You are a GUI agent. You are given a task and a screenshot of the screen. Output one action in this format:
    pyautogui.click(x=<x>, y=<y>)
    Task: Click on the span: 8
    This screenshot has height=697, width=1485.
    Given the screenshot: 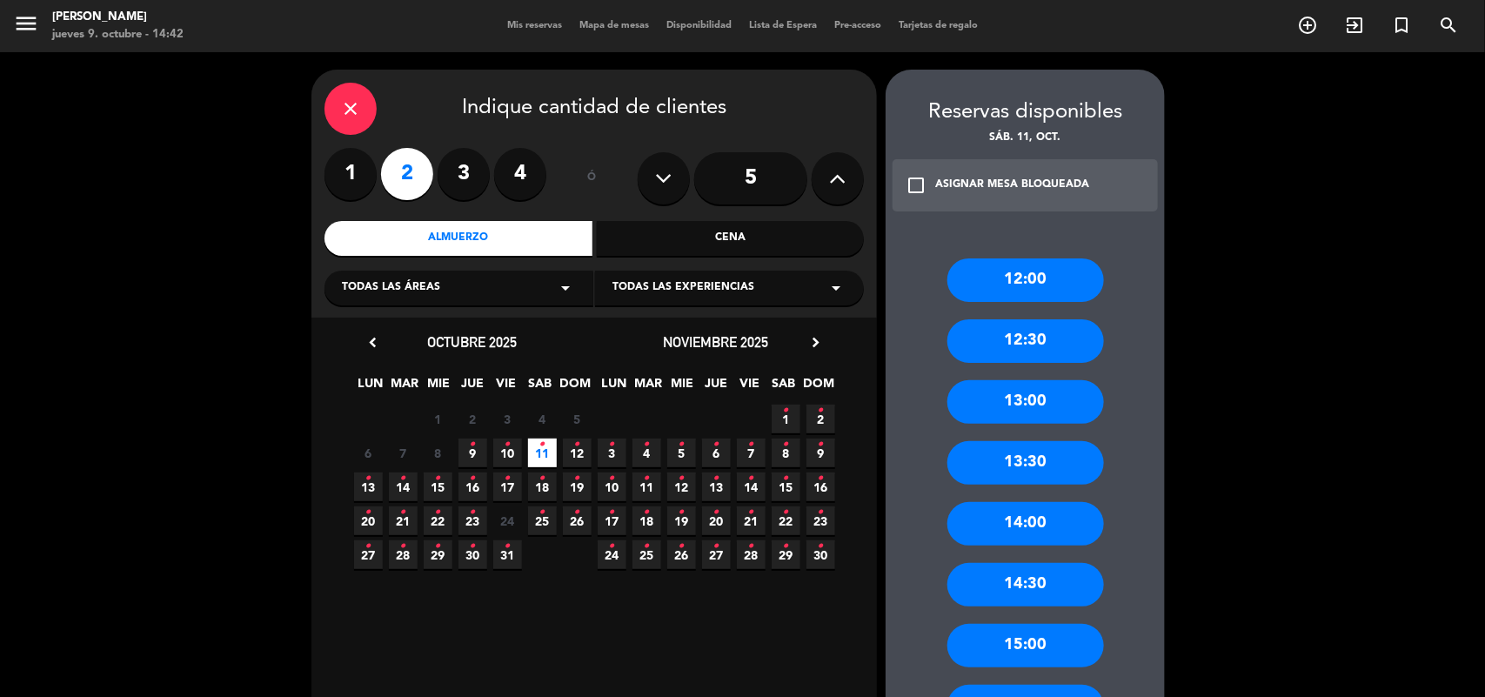 What is the action you would take?
    pyautogui.click(x=786, y=452)
    